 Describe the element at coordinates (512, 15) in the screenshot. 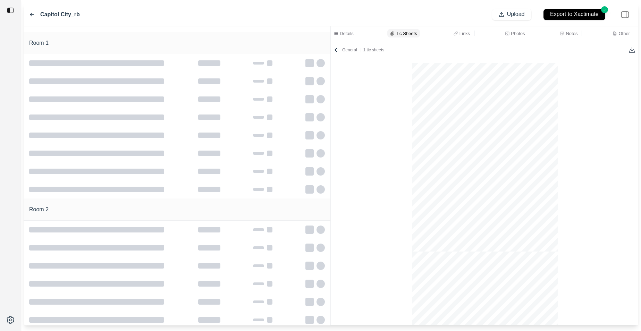

I see `button: Upload` at that location.